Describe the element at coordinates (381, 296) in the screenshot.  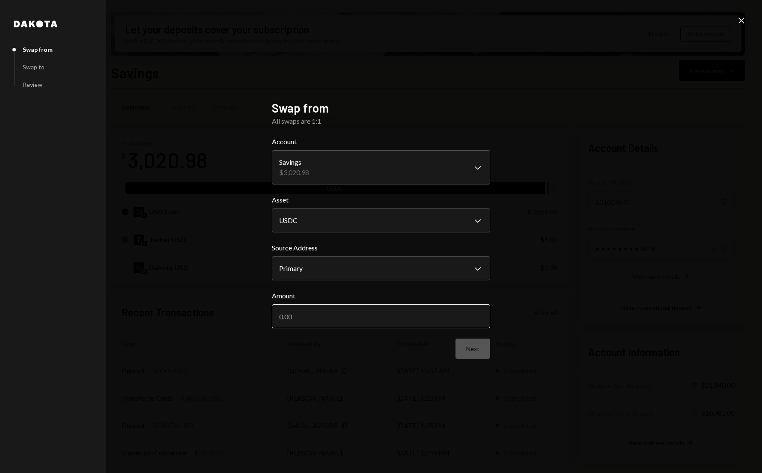
I see `label: Amount` at that location.